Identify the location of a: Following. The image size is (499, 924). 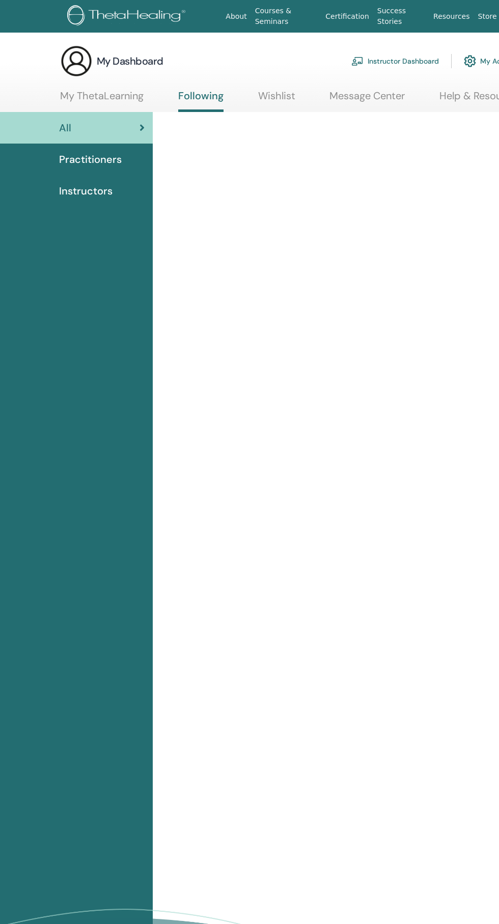
(201, 101).